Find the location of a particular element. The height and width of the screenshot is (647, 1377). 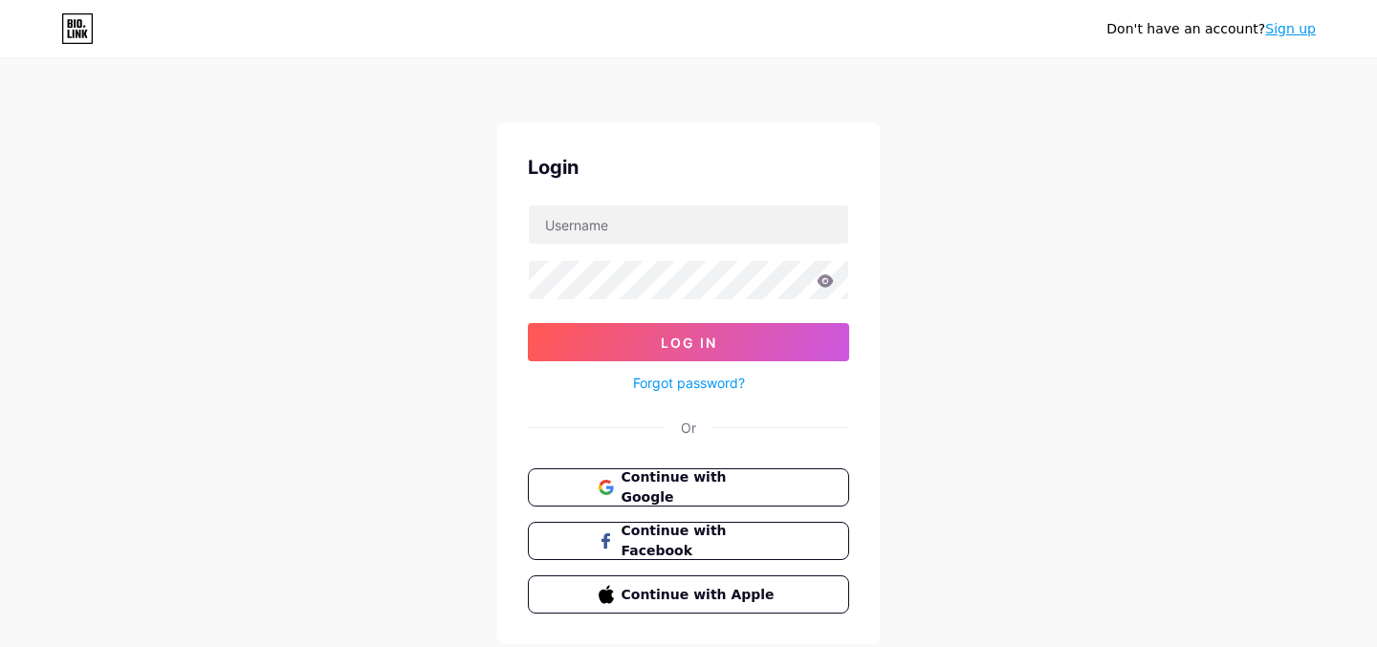

span: Continue with Facebook is located at coordinates (700, 541).